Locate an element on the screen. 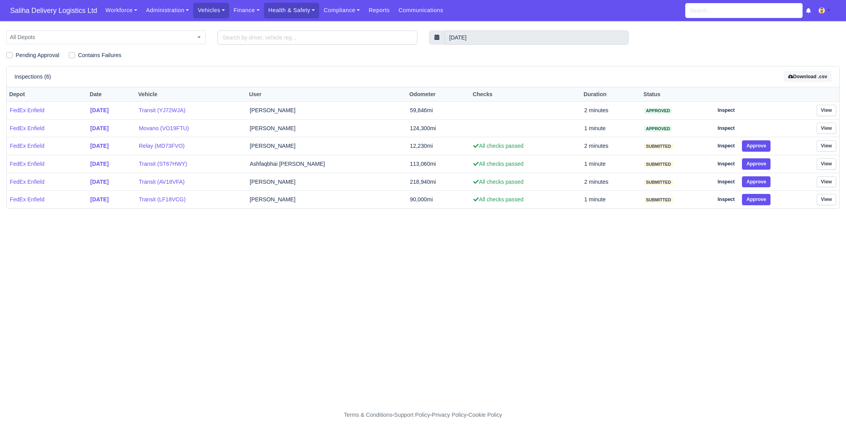 The image size is (846, 432). a: Vehicles is located at coordinates (211, 10).